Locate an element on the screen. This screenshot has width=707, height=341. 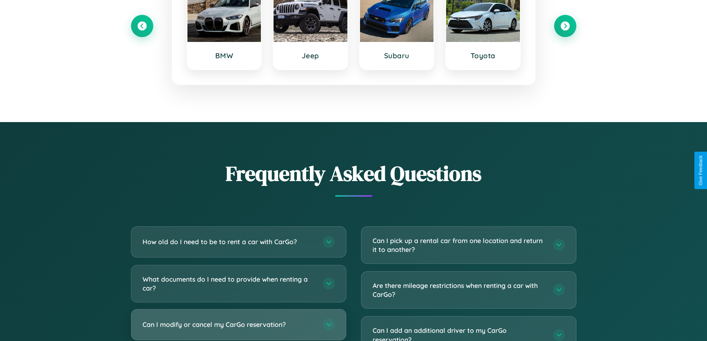
h3: Jeep is located at coordinates (310, 56).